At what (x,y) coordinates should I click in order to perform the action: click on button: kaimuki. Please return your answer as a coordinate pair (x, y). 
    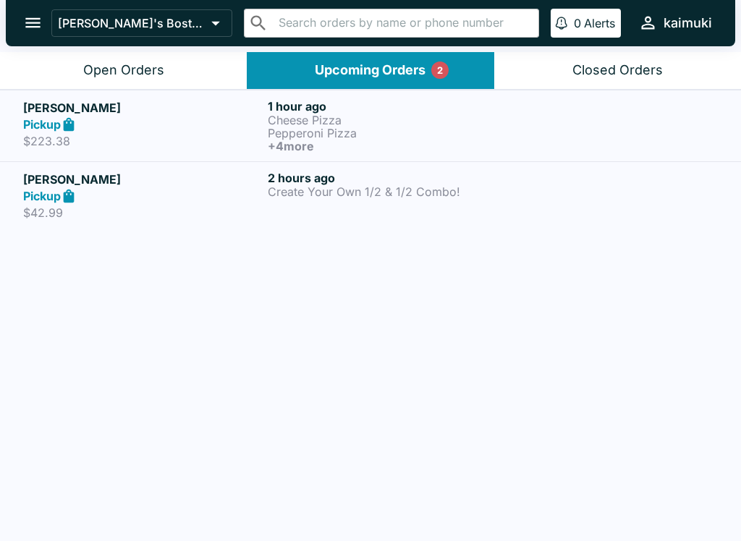
    Looking at the image, I should click on (675, 22).